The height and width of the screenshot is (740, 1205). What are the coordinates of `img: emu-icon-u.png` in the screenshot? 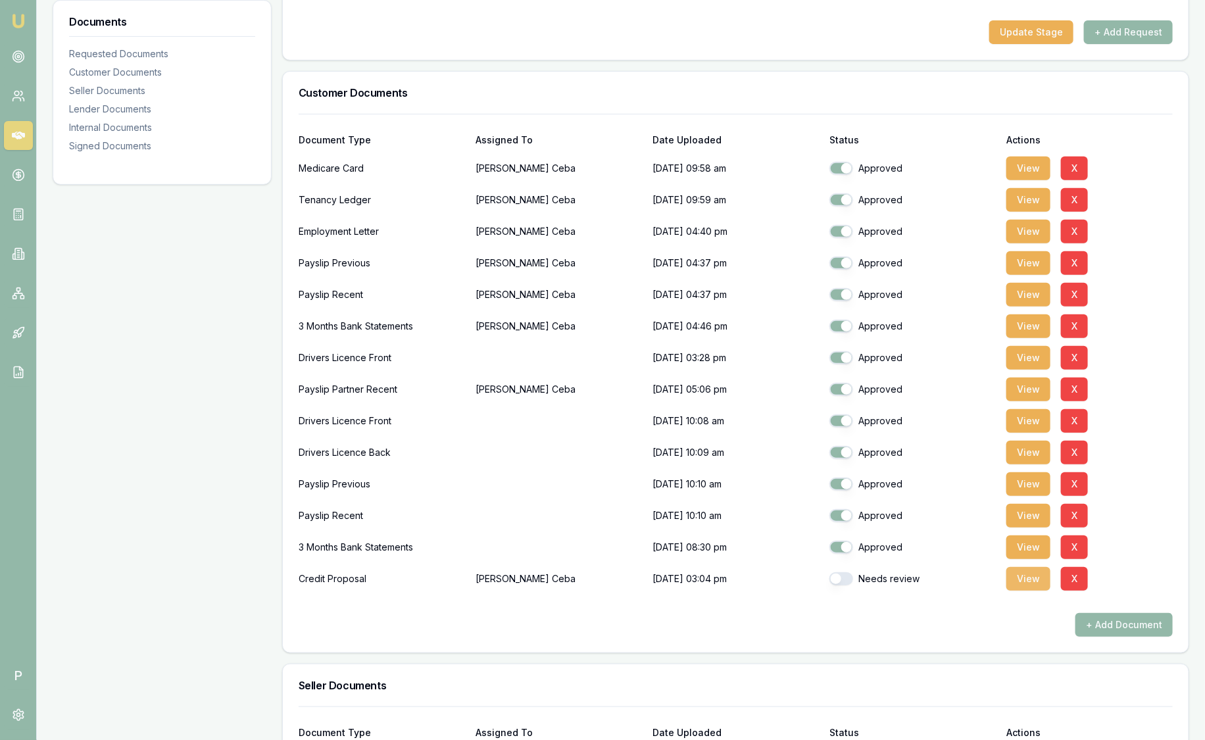 It's located at (18, 21).